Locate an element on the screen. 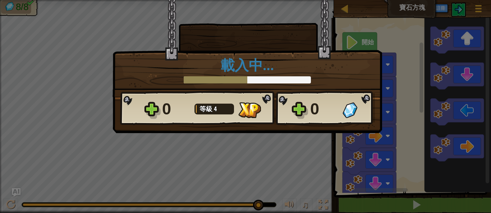  img: 取得經驗值 is located at coordinates (249, 110).